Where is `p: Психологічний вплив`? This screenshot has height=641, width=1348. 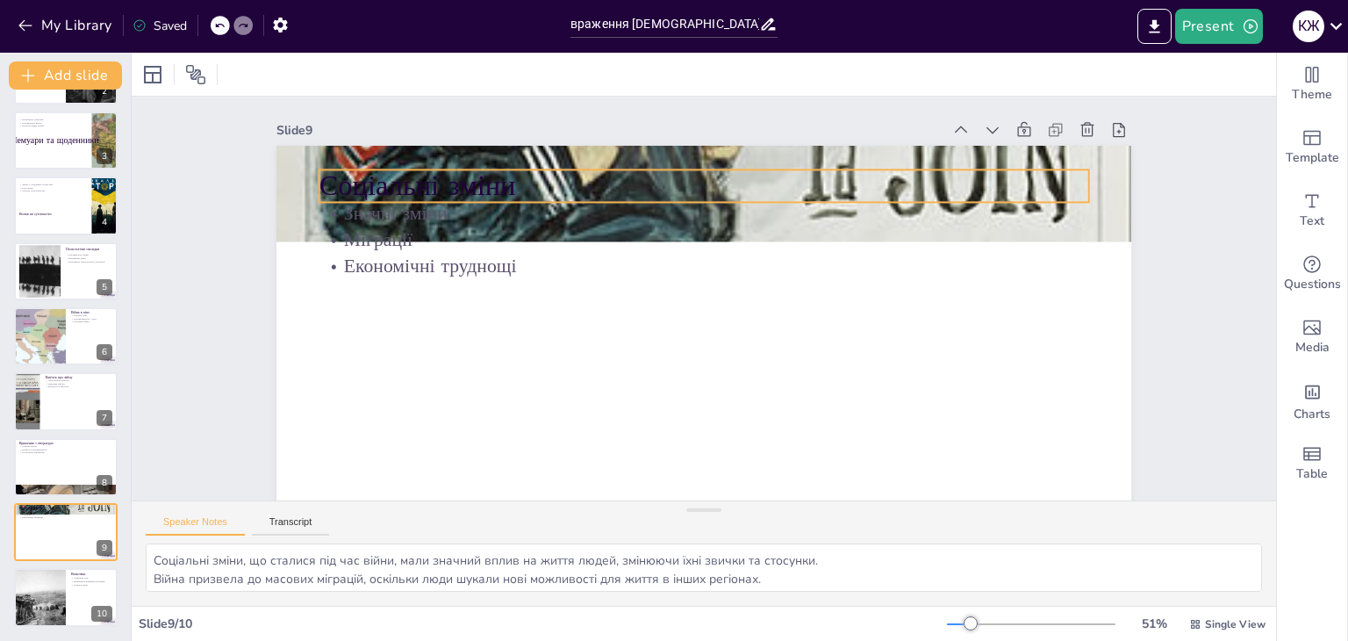
p: Психологічний вплив is located at coordinates (53, 126).